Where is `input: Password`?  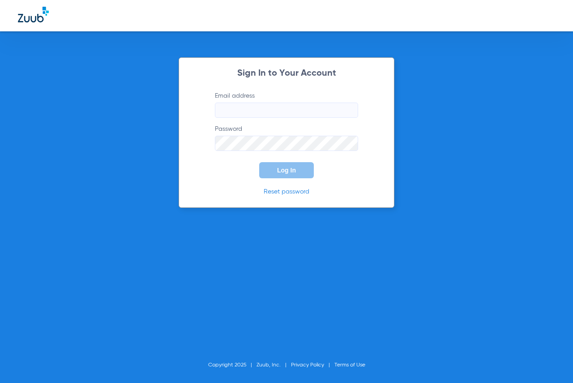 input: Password is located at coordinates (286, 143).